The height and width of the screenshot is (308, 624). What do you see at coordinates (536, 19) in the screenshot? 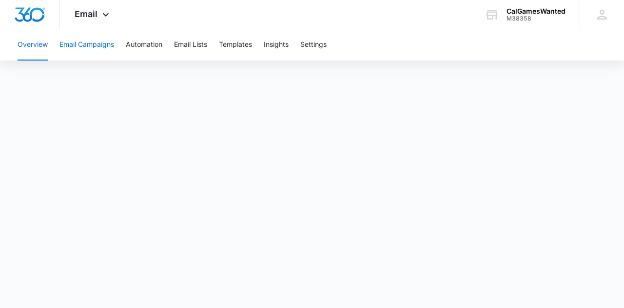
I see `div: account id` at bounding box center [536, 19].